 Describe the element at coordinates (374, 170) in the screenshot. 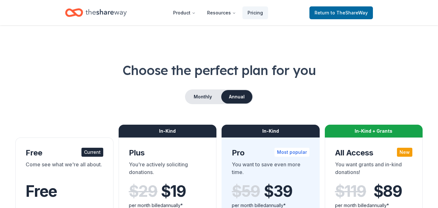

I see `div: You want grants and in-kind donations!` at that location.